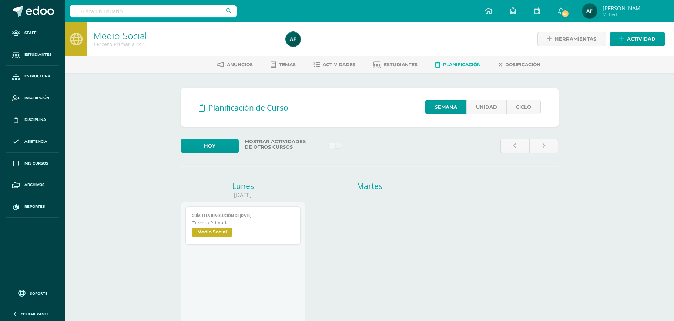  I want to click on a: Unidad, so click(487, 107).